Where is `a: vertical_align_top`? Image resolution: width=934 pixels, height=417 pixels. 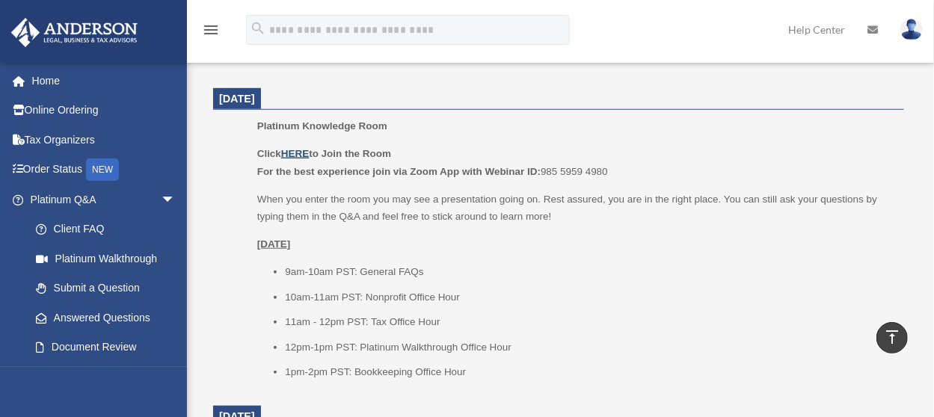 a: vertical_align_top is located at coordinates (892, 338).